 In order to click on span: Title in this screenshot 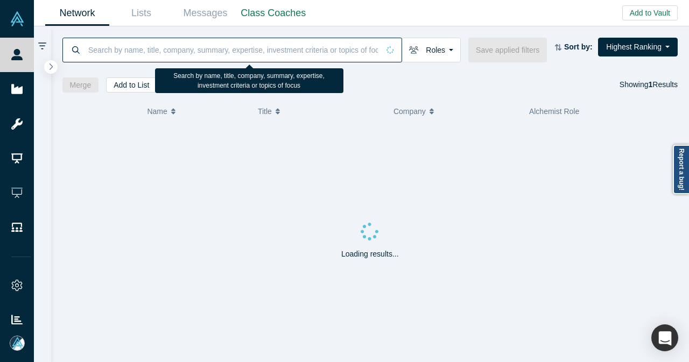, I will do `click(265, 111)`.